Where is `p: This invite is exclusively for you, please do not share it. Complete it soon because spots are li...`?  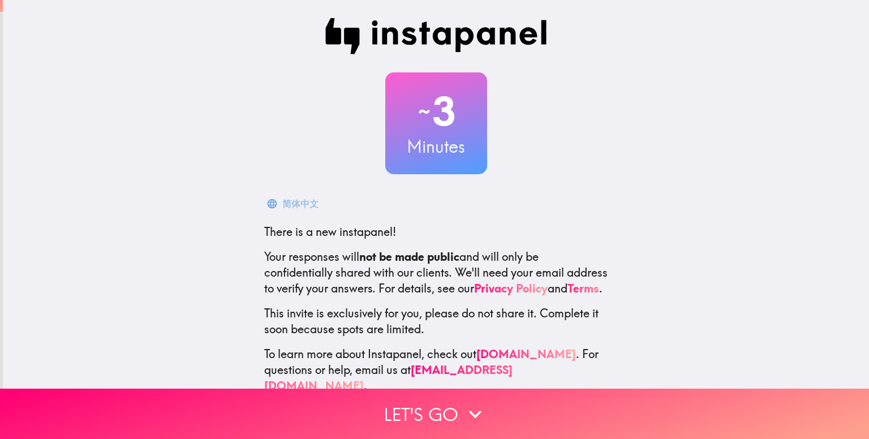
p: This invite is exclusively for you, please do not share it. Complete it soon because spots are li... is located at coordinates (436, 321).